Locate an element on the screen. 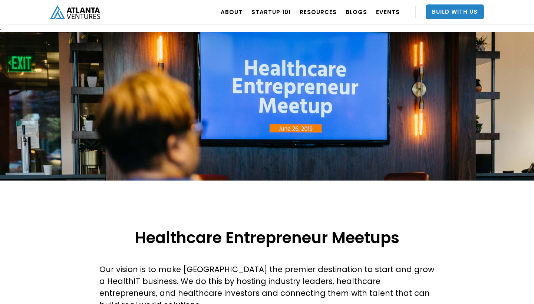 This screenshot has width=534, height=304. a: Build With Us is located at coordinates (455, 12).